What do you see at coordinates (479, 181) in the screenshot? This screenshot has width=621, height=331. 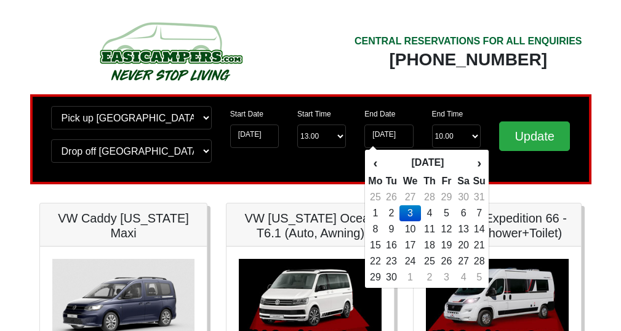 I see `th: Su` at bounding box center [479, 181].